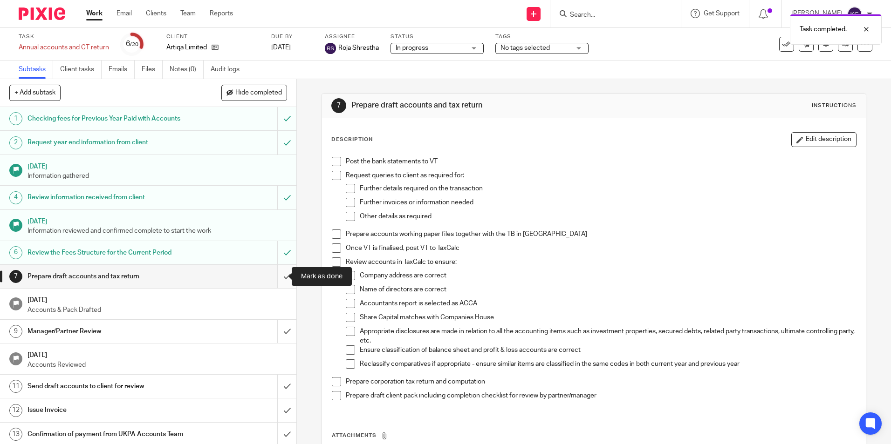 This screenshot has height=444, width=891. I want to click on div: Instructions, so click(834, 106).